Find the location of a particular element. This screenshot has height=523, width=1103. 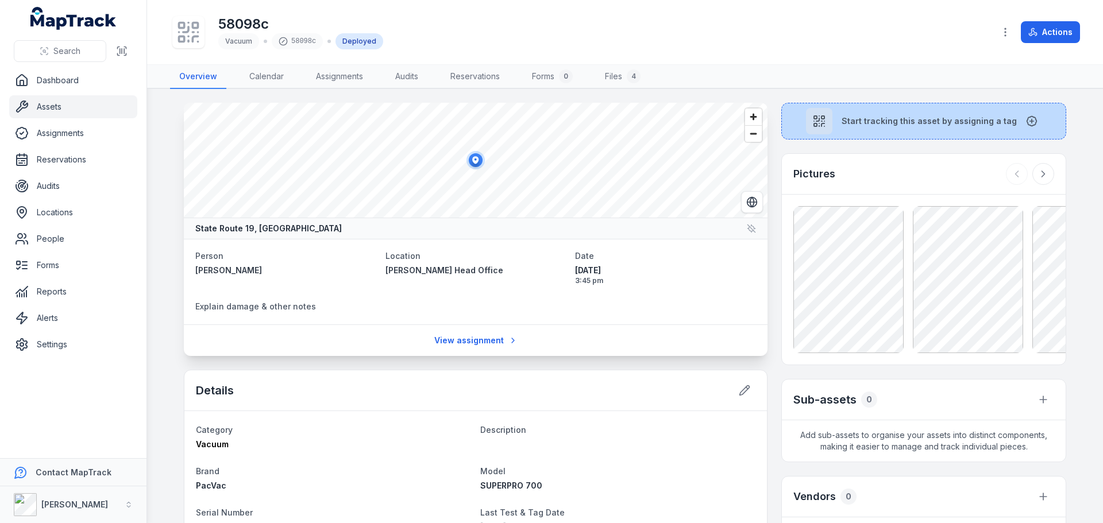

span: Location is located at coordinates (403, 256).